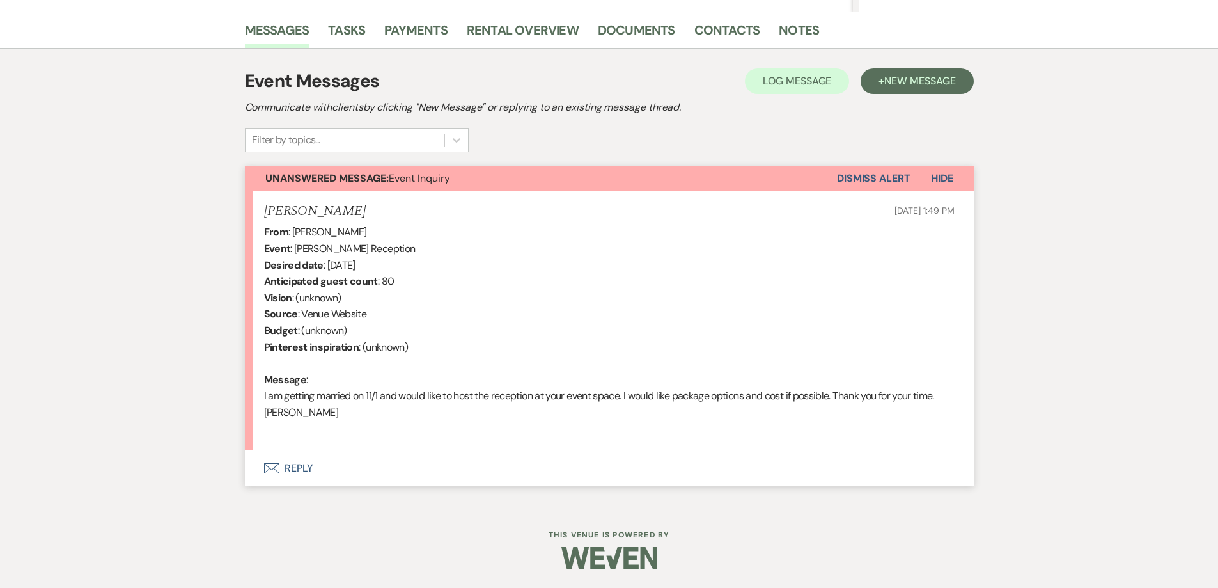 The height and width of the screenshot is (588, 1218). I want to click on button: Dismiss Alert, so click(873, 178).